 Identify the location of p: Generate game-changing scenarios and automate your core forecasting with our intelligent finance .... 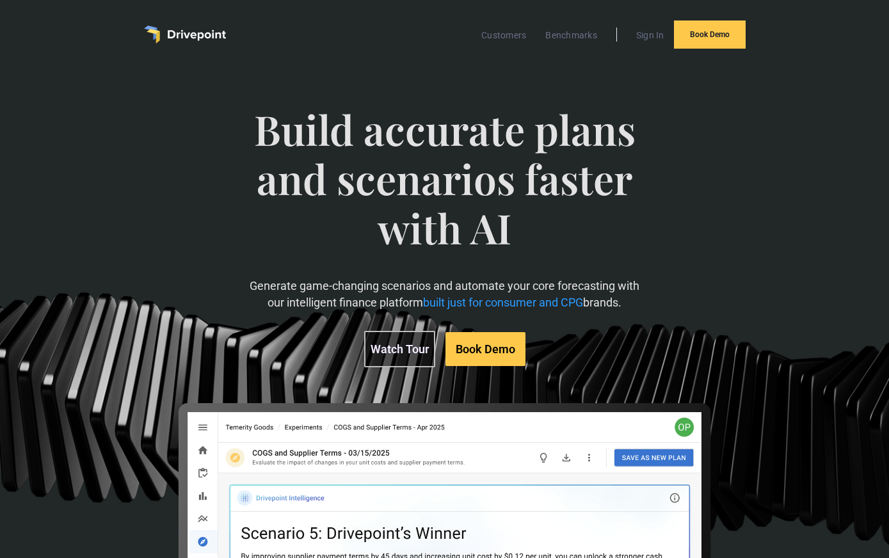
(444, 294).